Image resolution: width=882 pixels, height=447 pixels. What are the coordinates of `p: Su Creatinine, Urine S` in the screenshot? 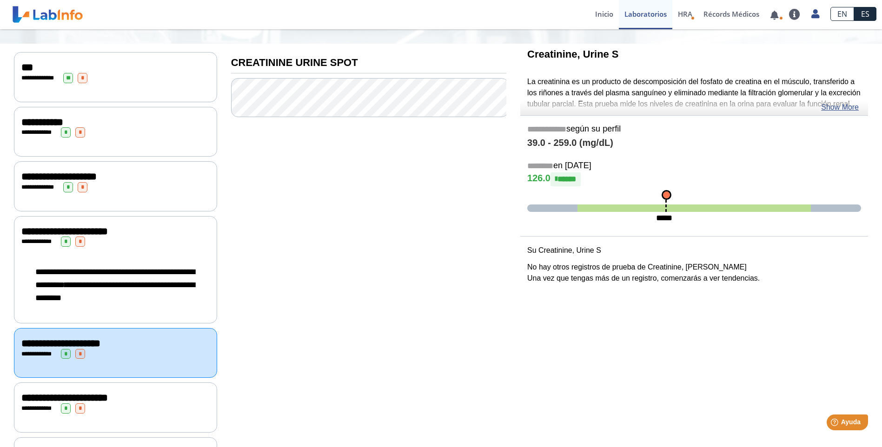 It's located at (694, 251).